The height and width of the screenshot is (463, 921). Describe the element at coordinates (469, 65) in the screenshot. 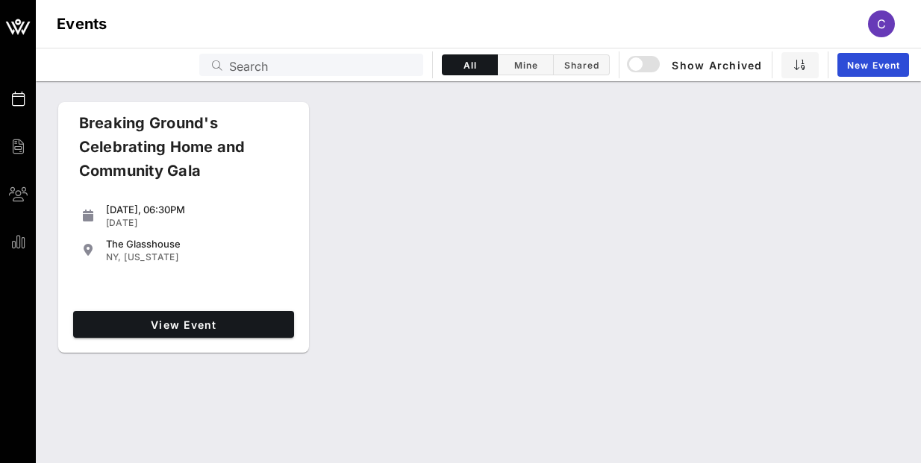

I see `span: All` at that location.